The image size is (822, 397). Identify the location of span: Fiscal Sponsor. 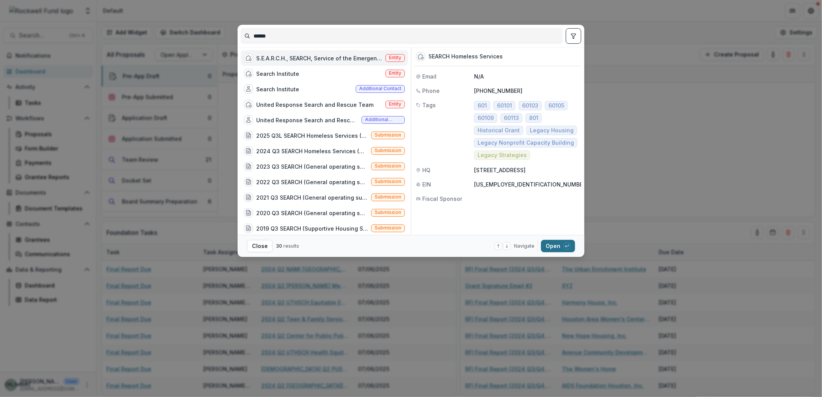
(442, 198).